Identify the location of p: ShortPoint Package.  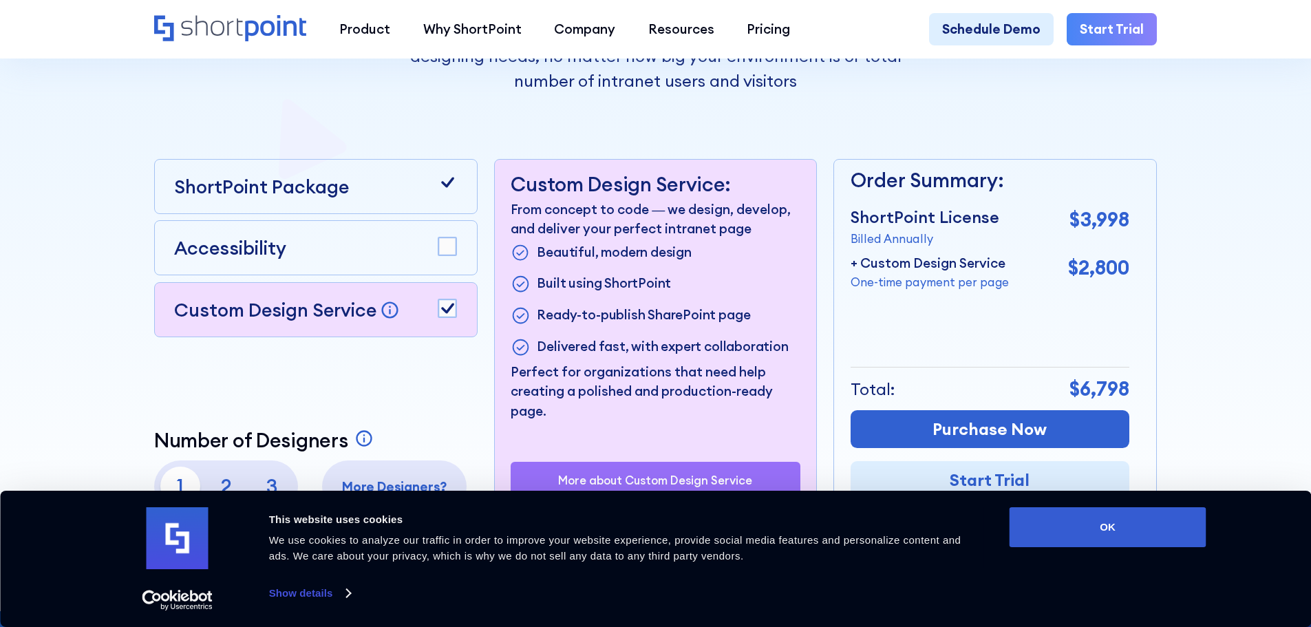
(261, 186).